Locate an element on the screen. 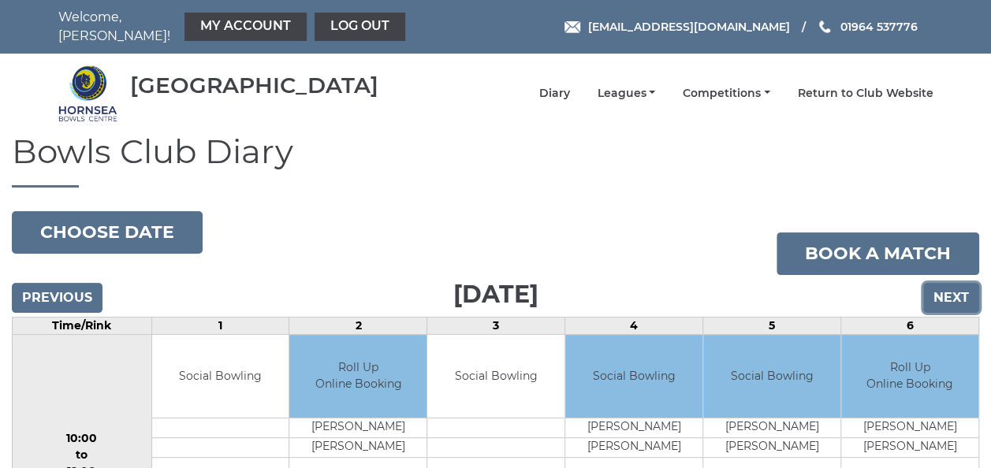 The width and height of the screenshot is (991, 468). a: Leagues is located at coordinates (626, 93).